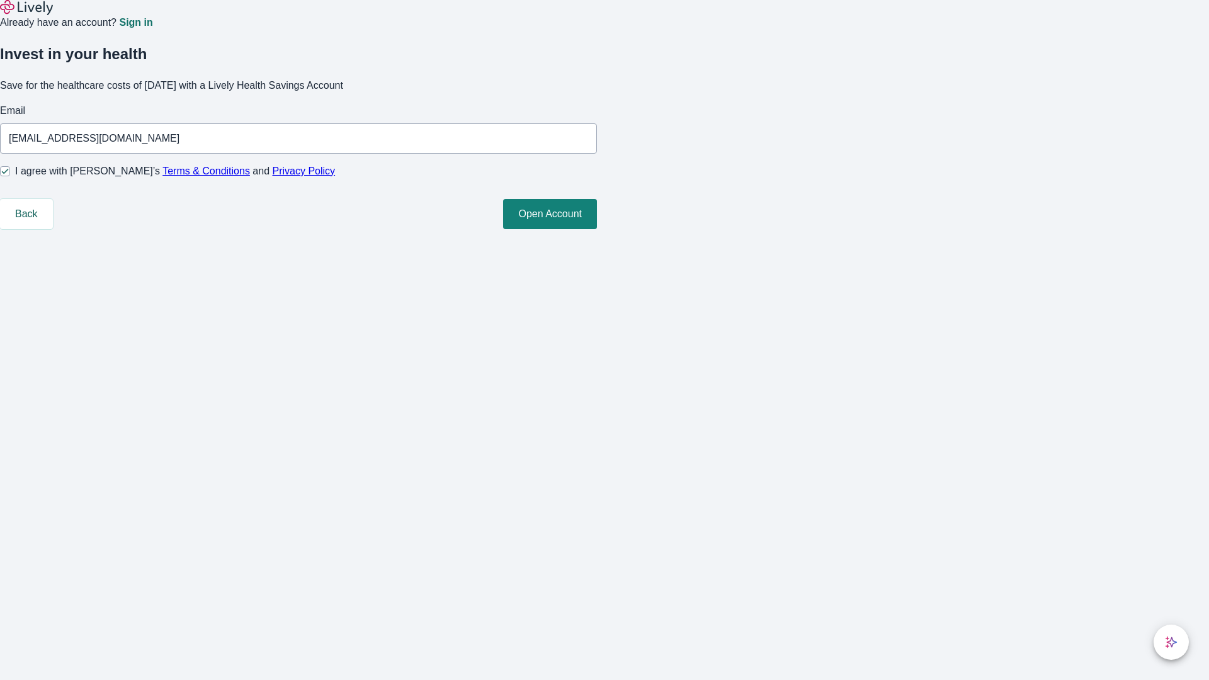 This screenshot has height=680, width=1209. I want to click on a: Privacy Policy, so click(304, 171).